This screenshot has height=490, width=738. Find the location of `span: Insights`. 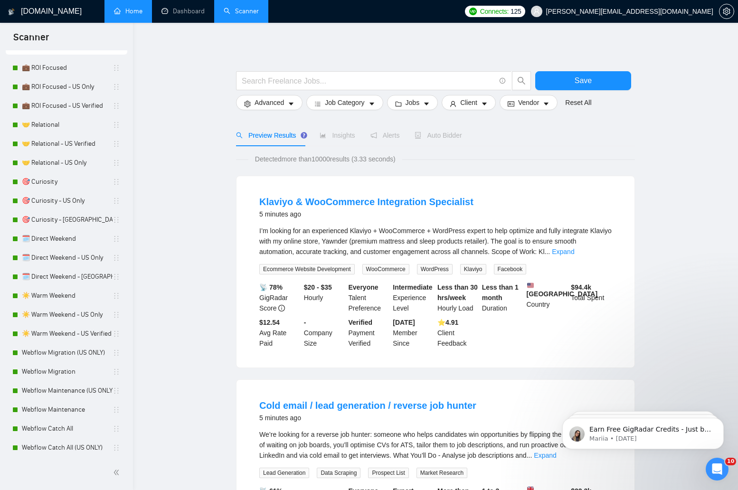

span: Insights is located at coordinates (337, 135).